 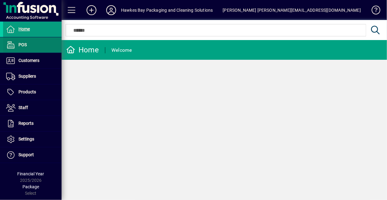 What do you see at coordinates (26, 123) in the screenshot?
I see `span: Reports` at bounding box center [26, 123].